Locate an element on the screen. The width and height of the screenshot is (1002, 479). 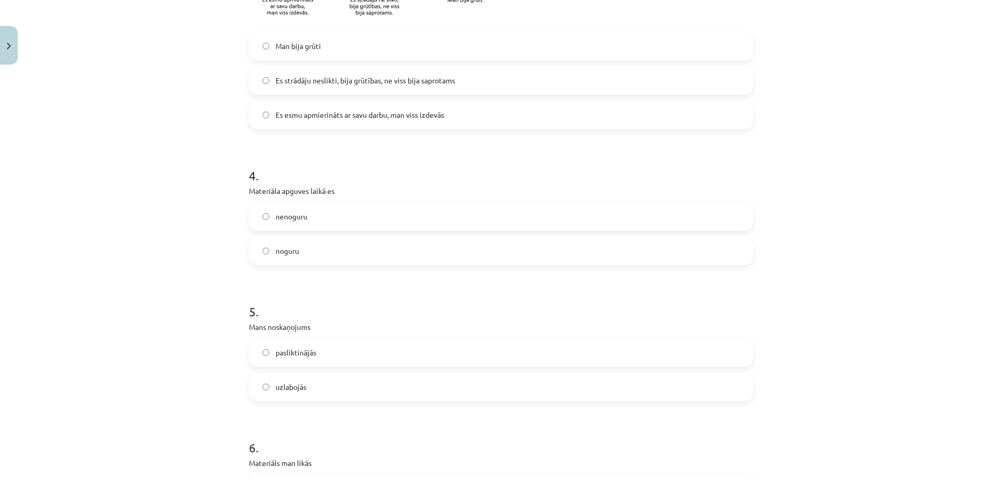
span: nenoguru is located at coordinates (291, 216).